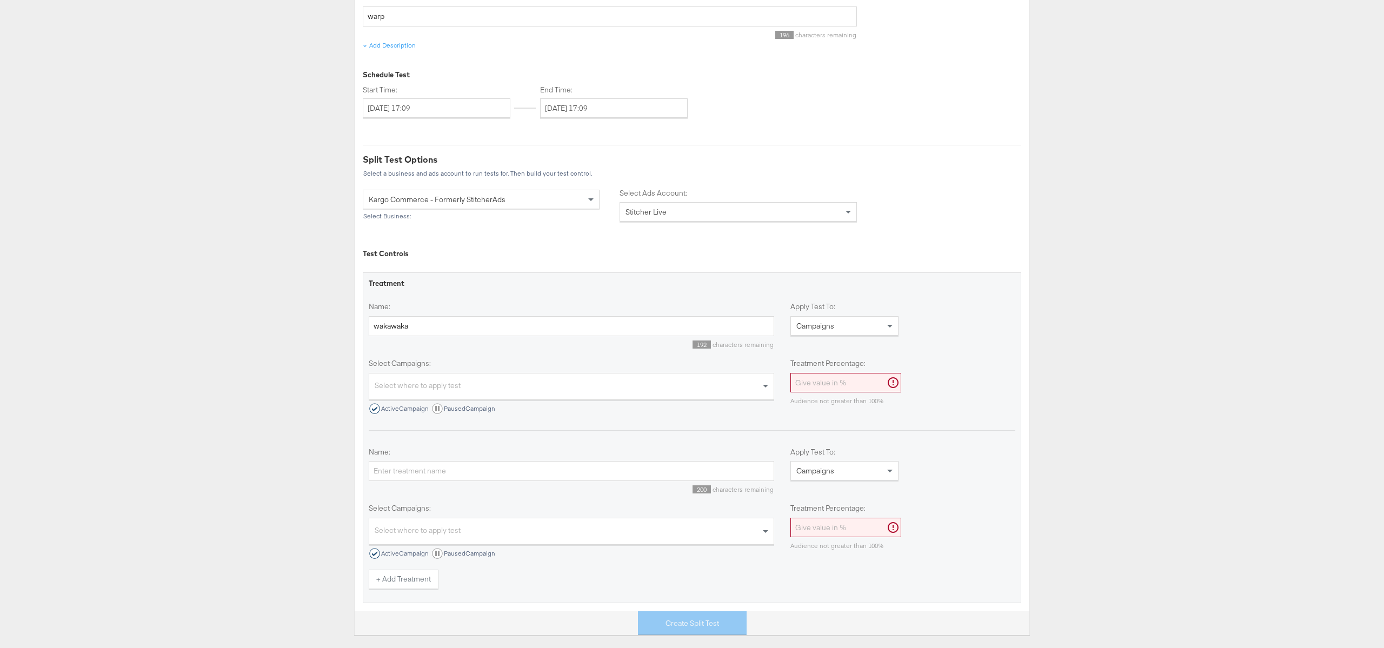 The image size is (1384, 648). Describe the element at coordinates (702, 344) in the screenshot. I see `span: 192` at that location.